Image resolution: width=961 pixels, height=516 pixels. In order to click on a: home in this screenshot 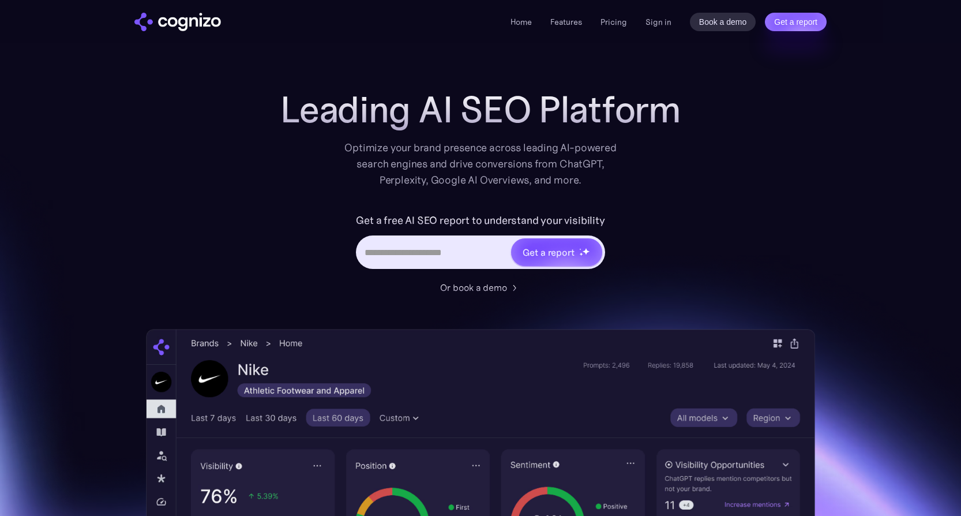, I will do `click(178, 22)`.